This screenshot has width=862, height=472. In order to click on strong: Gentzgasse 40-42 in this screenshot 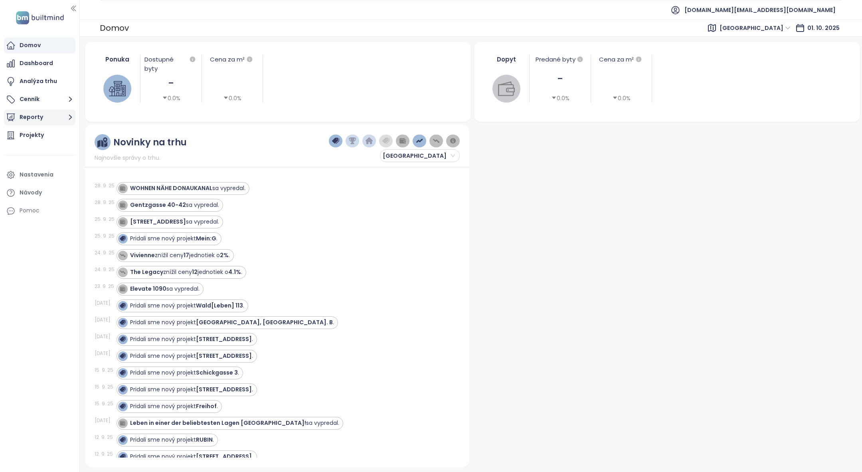, I will do `click(158, 205)`.